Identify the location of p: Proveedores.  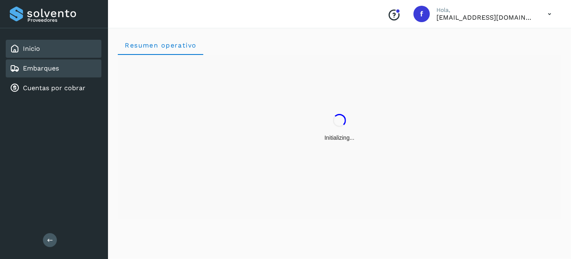
(63, 20).